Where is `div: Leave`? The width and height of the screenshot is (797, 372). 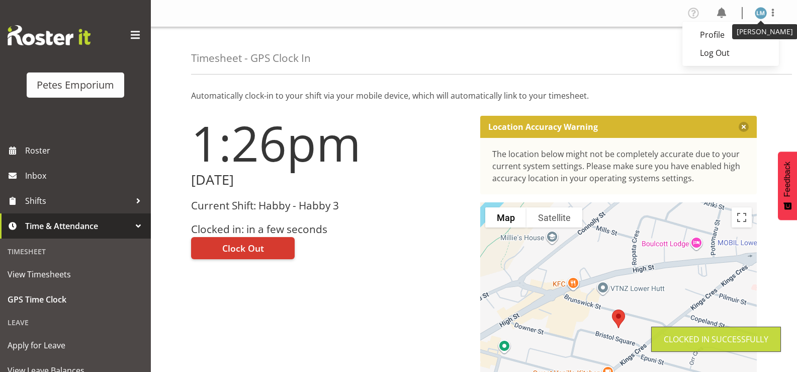
div: Leave is located at coordinates (75, 322).